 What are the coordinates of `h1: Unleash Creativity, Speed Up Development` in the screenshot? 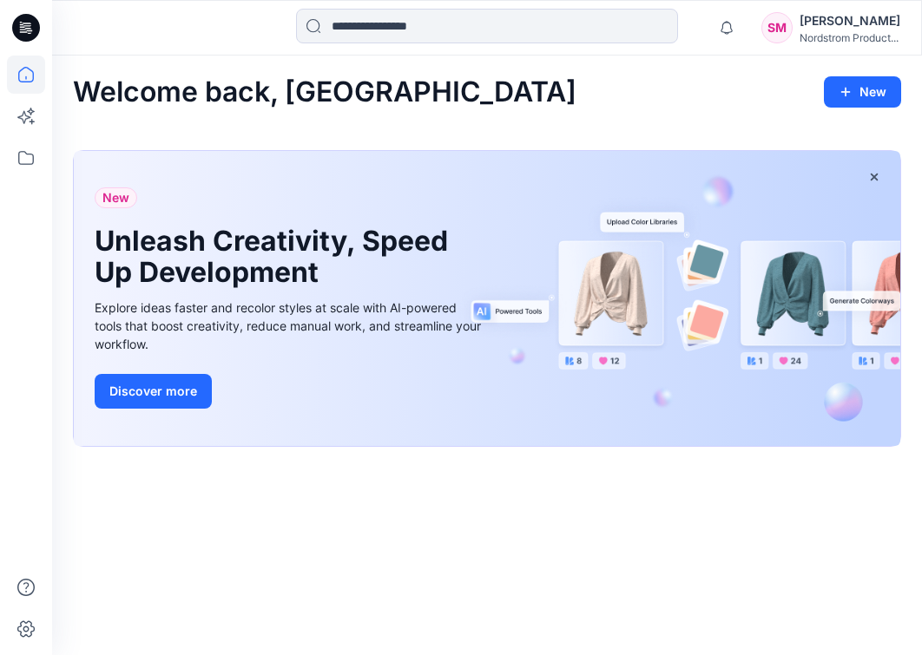 It's located at (277, 257).